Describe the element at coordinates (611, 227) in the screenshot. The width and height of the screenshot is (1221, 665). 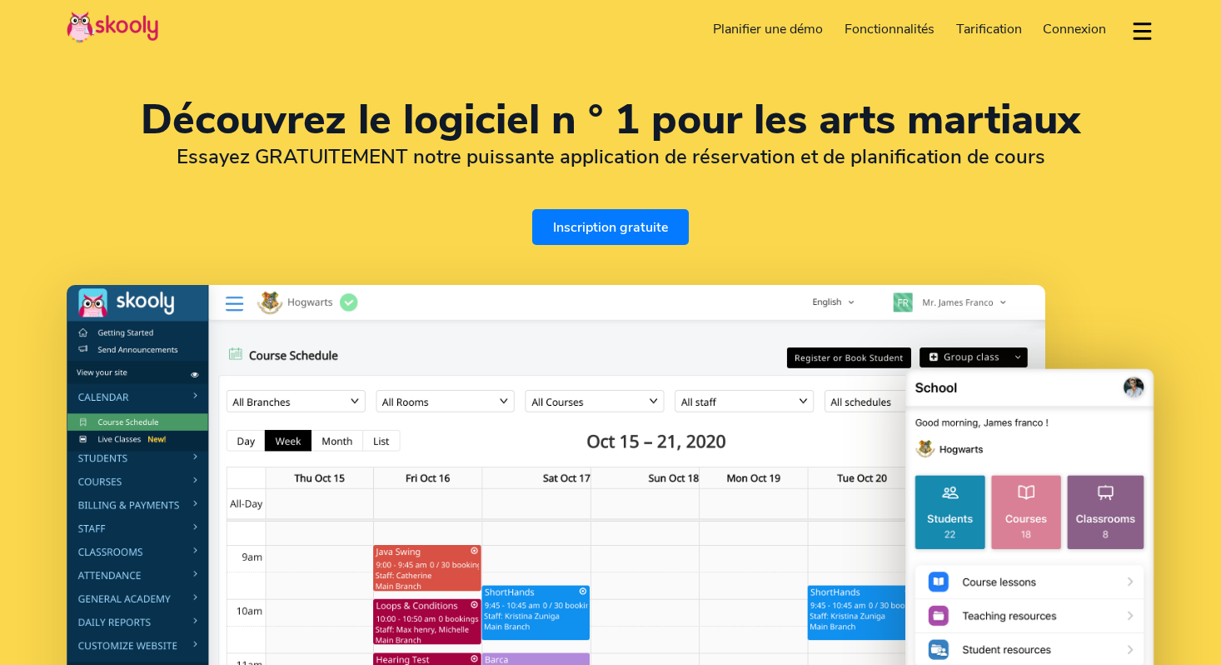
I see `a: Inscription gratuite` at that location.